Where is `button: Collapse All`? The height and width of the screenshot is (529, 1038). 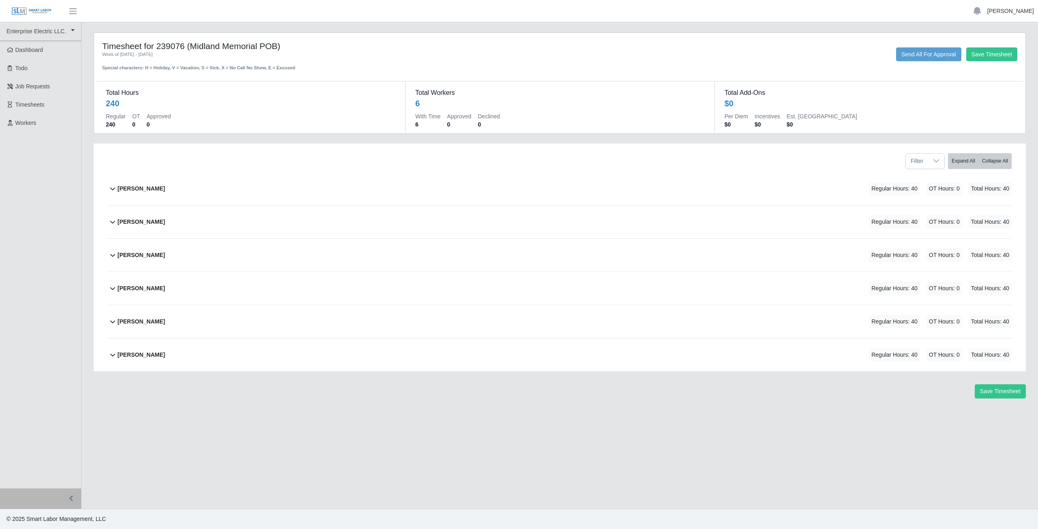
button: Collapse All is located at coordinates (995, 161).